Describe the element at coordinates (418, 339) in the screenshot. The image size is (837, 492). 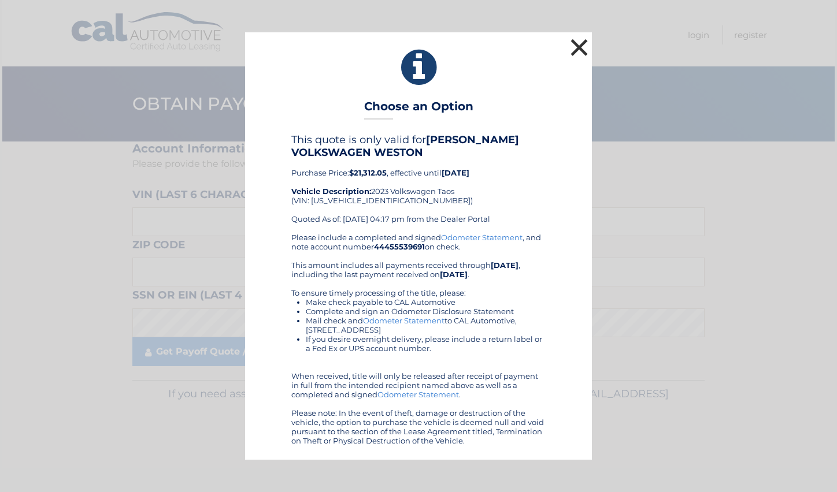
I see `div: Please include a completed and signed , and note account number on check. This amount includes al...` at that location.